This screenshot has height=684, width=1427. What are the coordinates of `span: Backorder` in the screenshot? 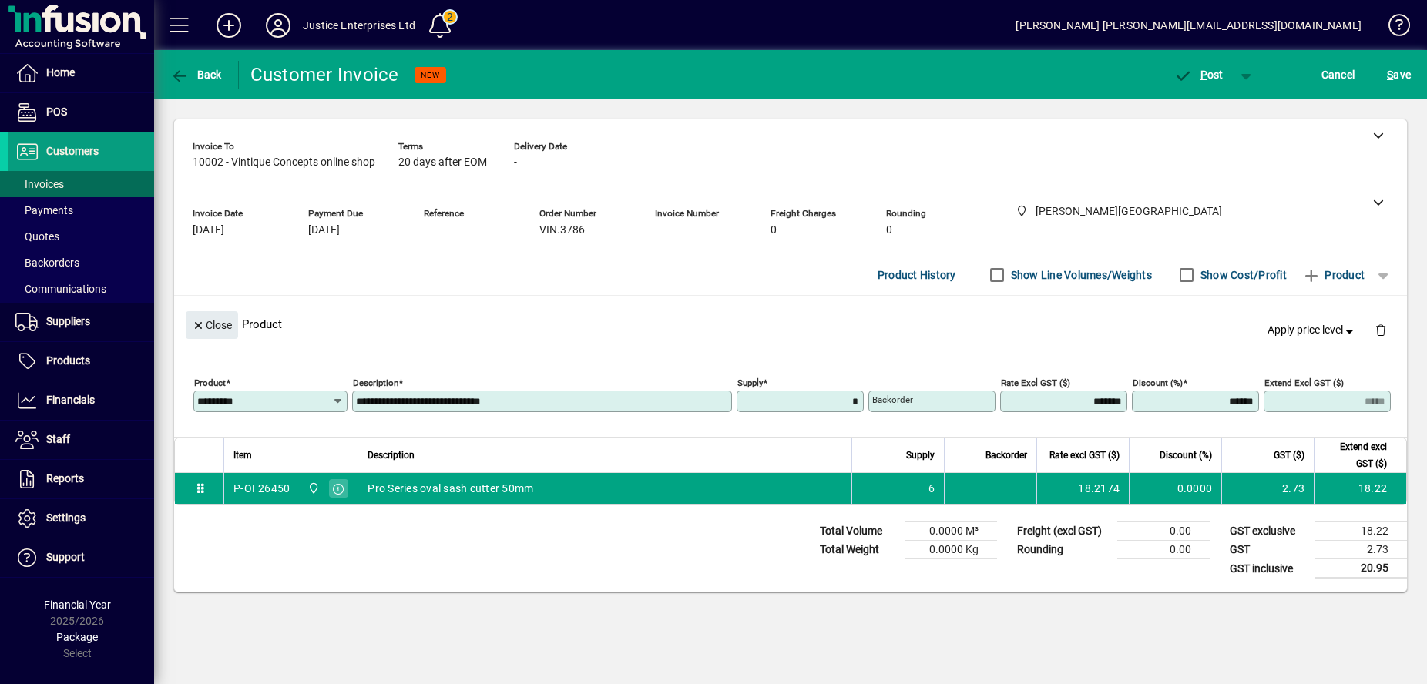 It's located at (1006, 455).